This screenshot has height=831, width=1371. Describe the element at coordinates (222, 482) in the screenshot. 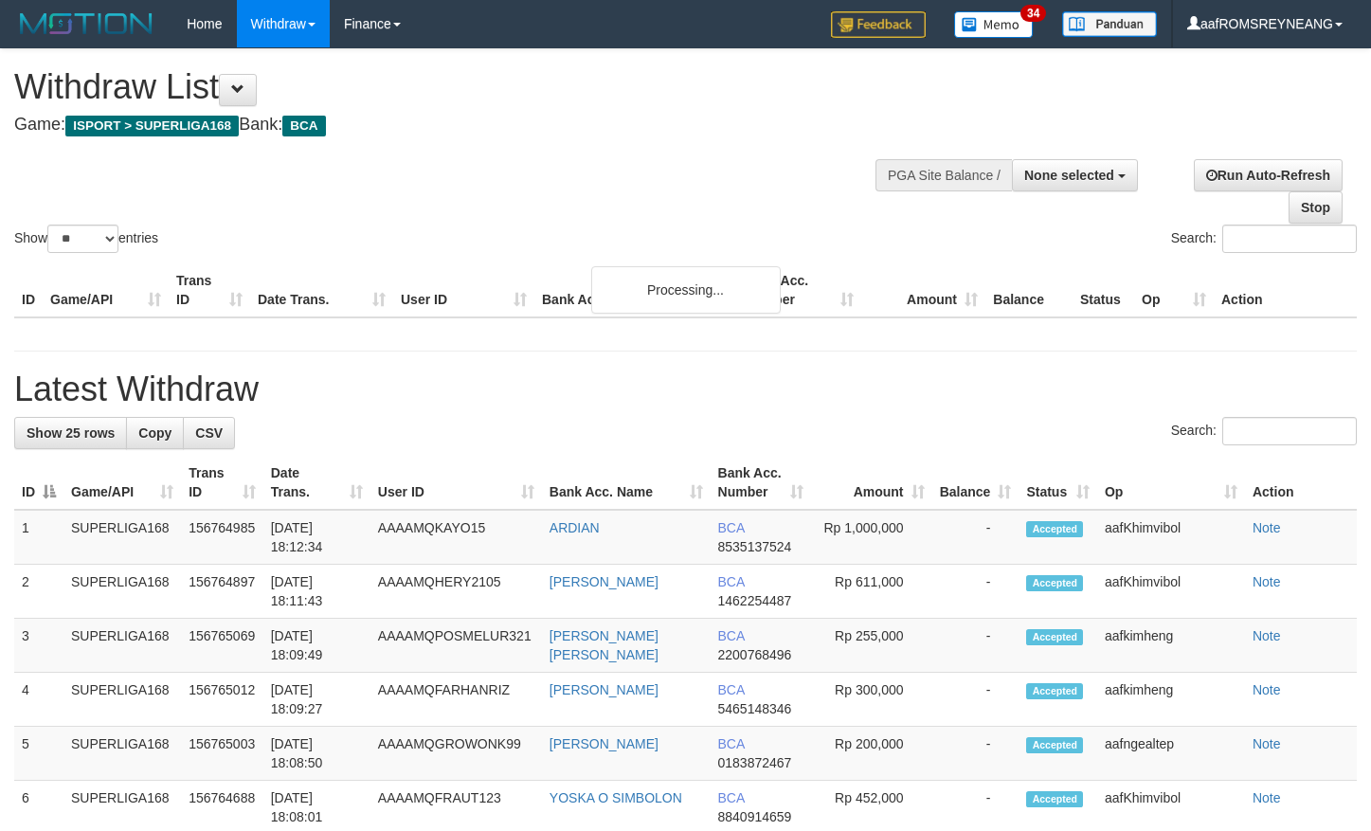

I see `th: Trans ID: activate to sort column ascending` at that location.